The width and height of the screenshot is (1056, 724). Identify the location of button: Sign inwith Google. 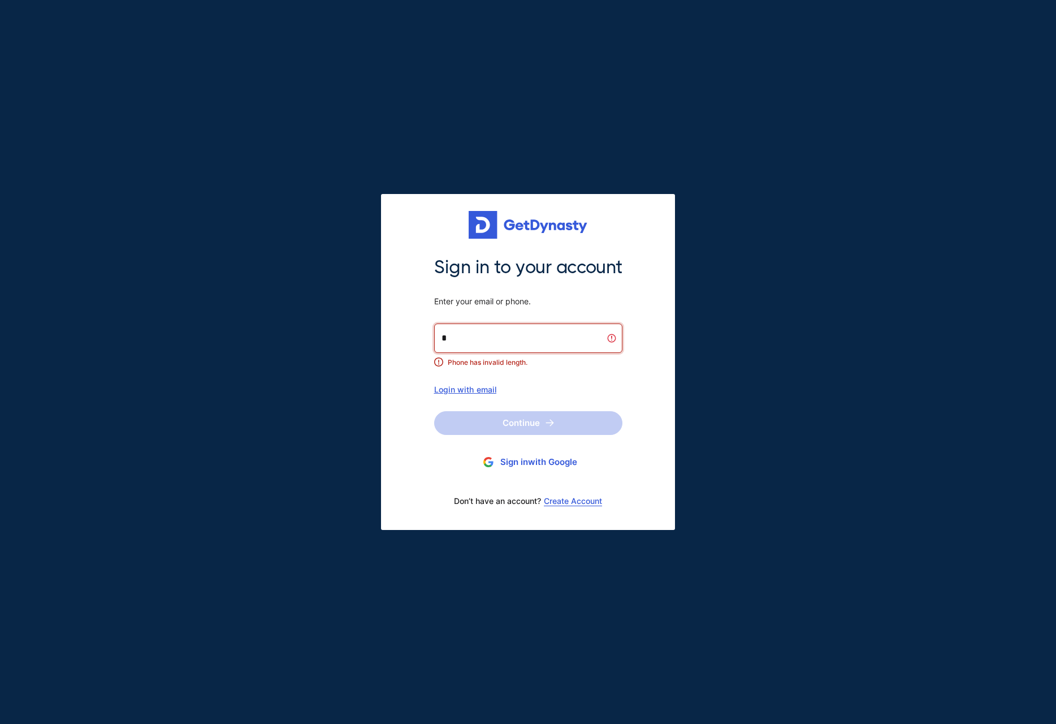
(528, 462).